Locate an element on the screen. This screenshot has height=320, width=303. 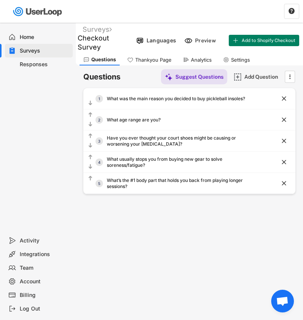
div: 4 is located at coordinates (99, 162).